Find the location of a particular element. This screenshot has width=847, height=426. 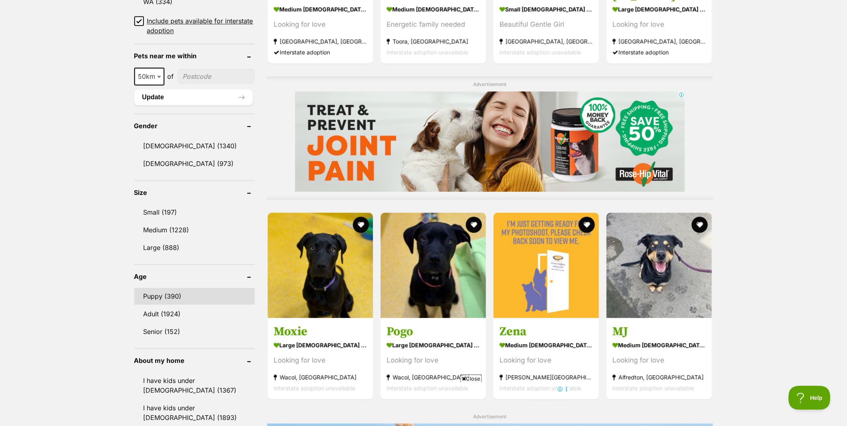

img: Zena - Staffordshire Bull Terrier Dog is located at coordinates (546, 265).